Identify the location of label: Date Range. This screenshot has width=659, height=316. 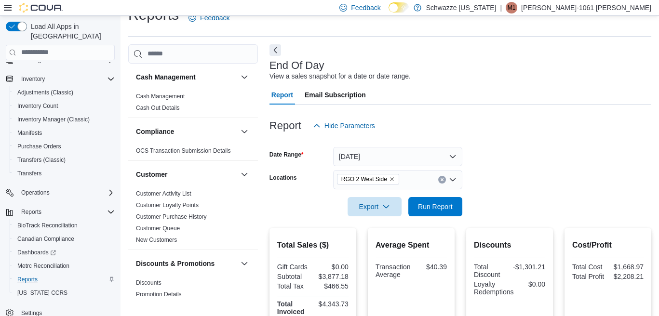
(286, 155).